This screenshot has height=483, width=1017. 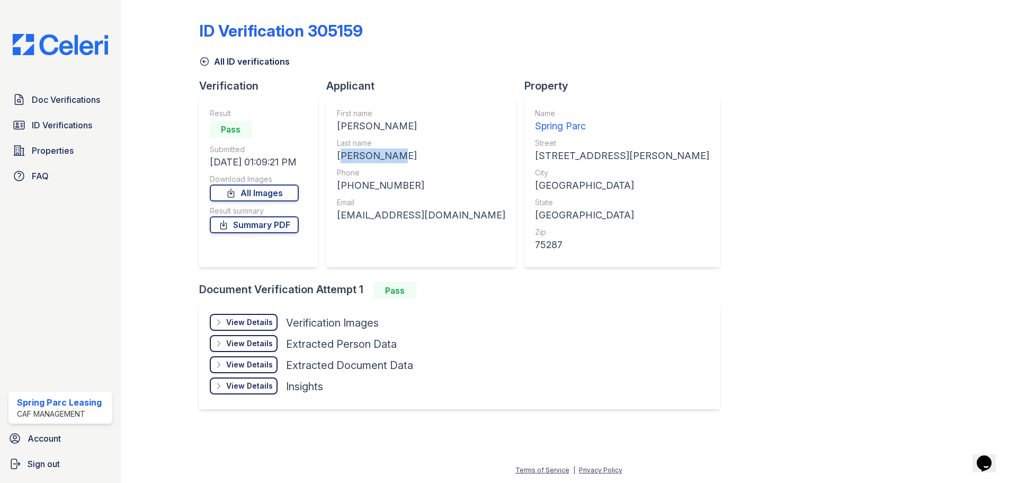 What do you see at coordinates (60, 45) in the screenshot?
I see `img: CE_Logo_Blue-a8612792a0a2168367f1c8372b55b34899dd931a85d93a1a3d3e32e68fde9ad4.png` at bounding box center [60, 45].